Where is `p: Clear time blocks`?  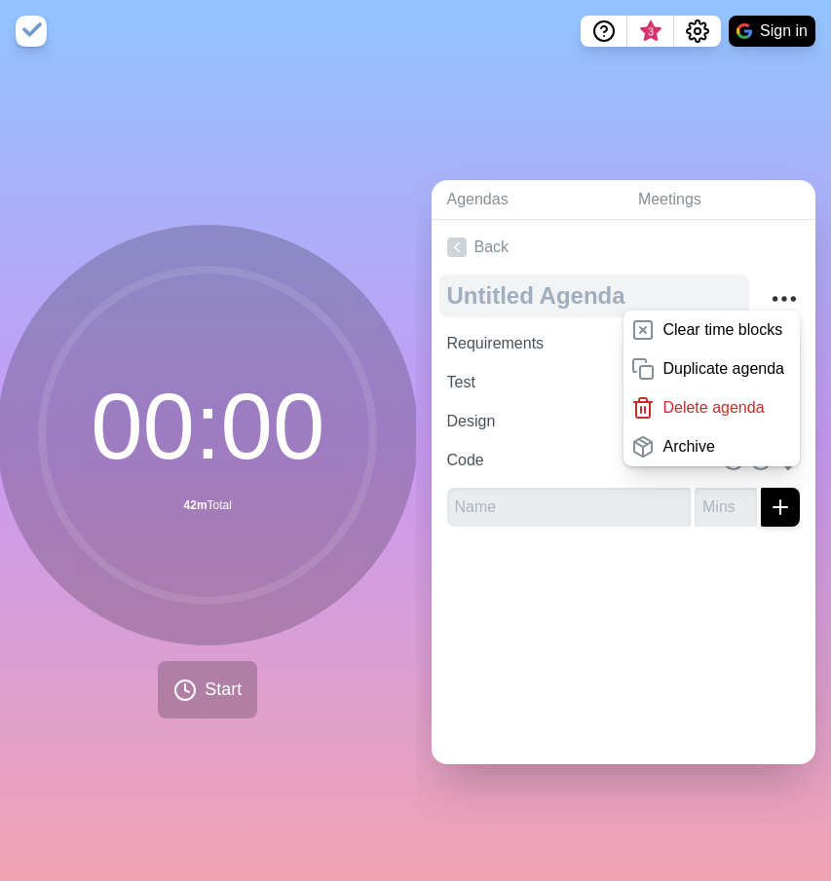 p: Clear time blocks is located at coordinates (722, 330).